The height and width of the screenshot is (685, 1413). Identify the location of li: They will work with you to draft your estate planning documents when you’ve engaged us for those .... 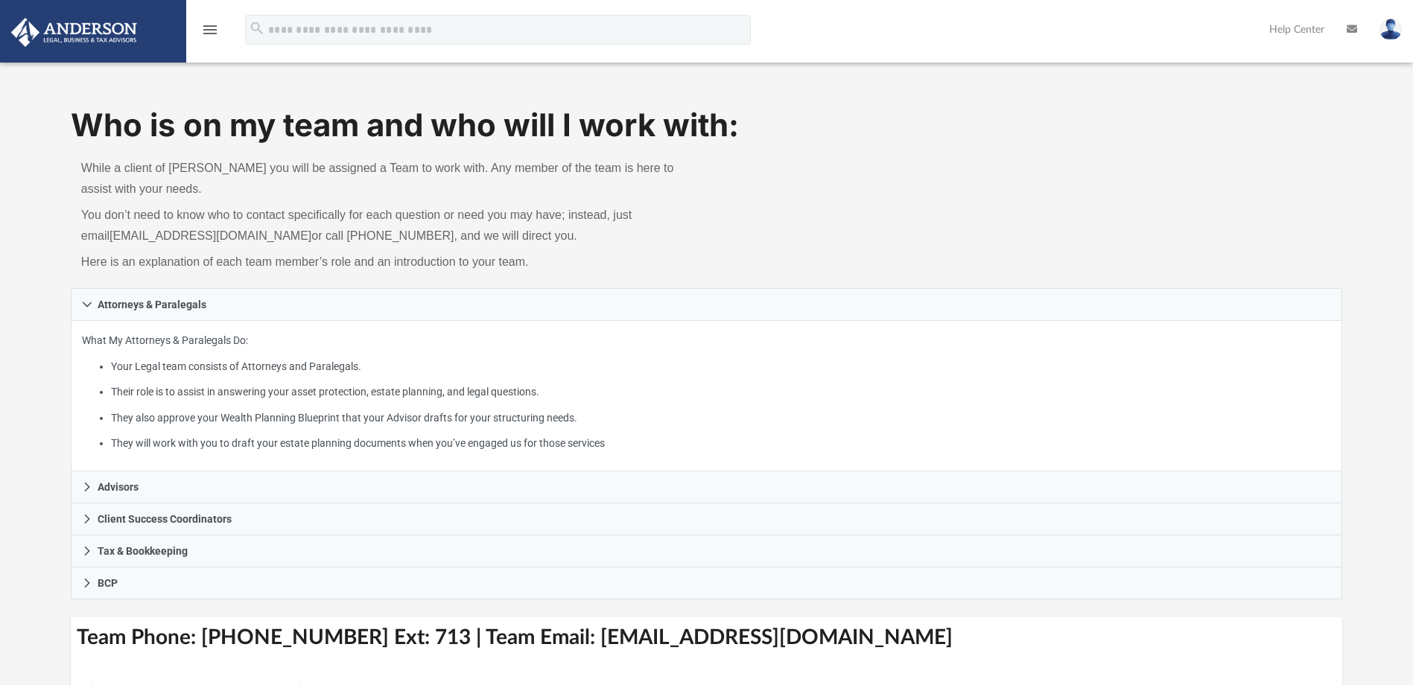
(721, 443).